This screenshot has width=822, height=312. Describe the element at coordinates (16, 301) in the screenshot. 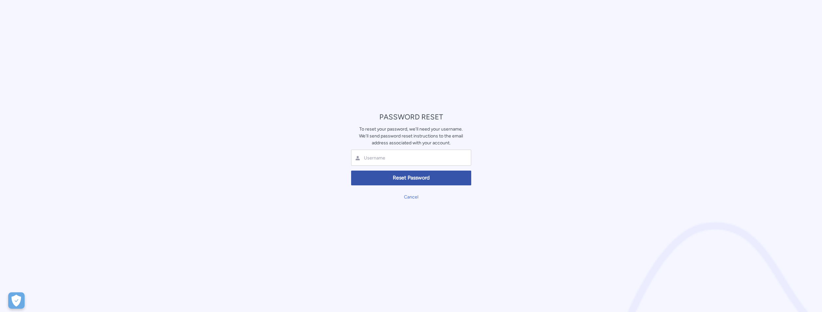

I see `button: Open Preferences` at that location.